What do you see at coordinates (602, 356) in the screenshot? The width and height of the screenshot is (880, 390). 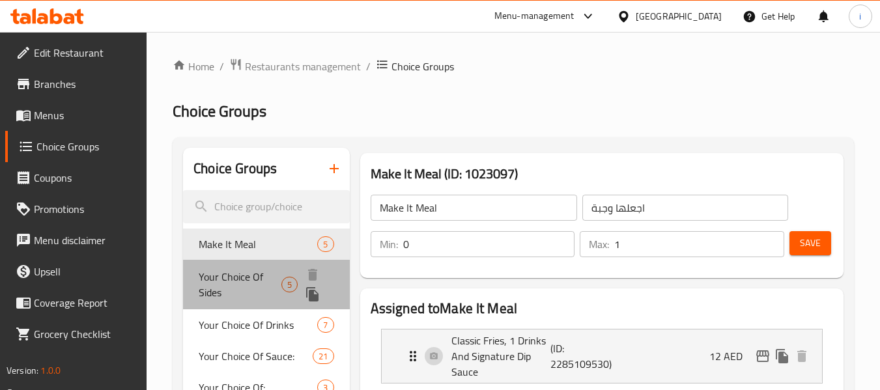 I see `div: Expand` at bounding box center [602, 356].